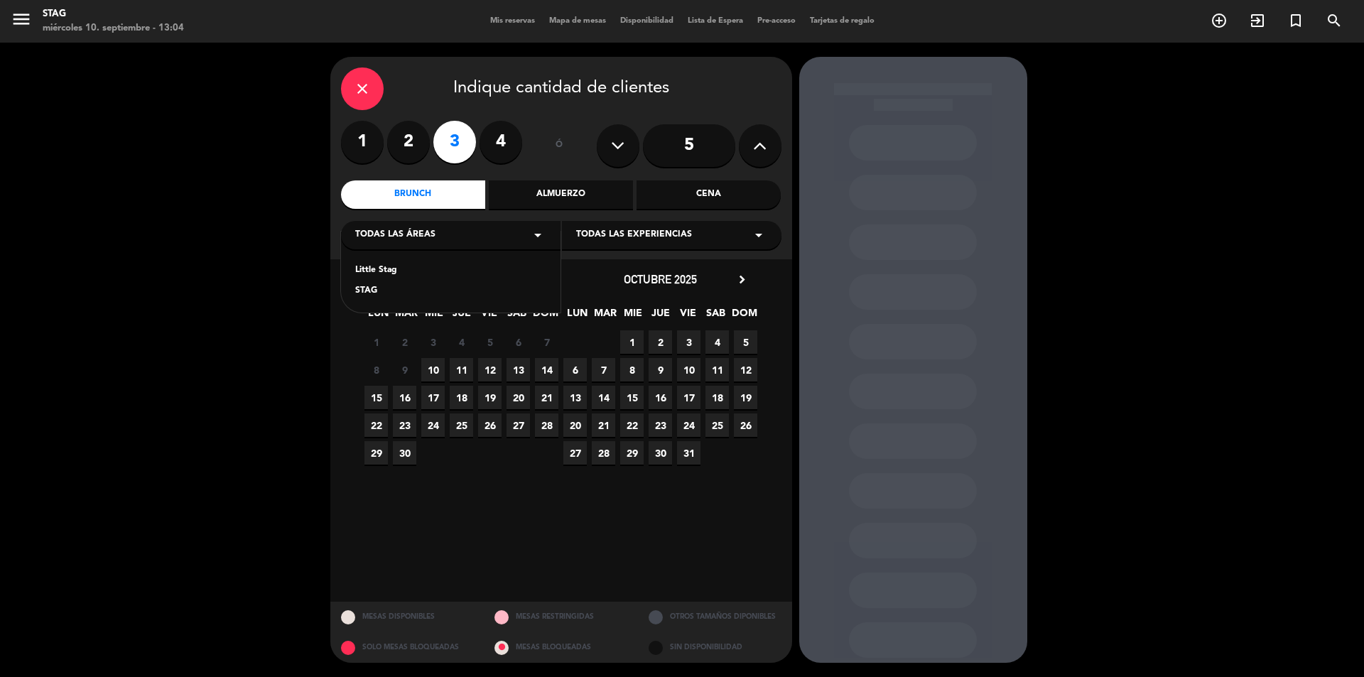 This screenshot has width=1364, height=677. I want to click on div: miércoles 10. septiembre - 13:04, so click(113, 28).